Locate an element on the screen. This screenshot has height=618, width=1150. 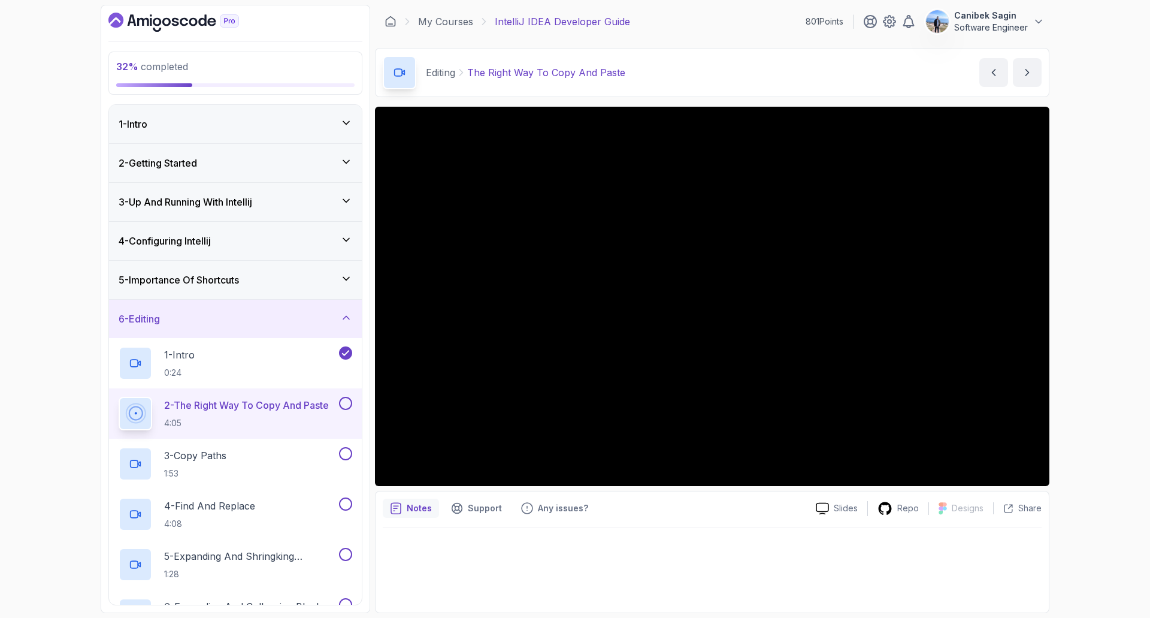
button: 2-The Right Way To Copy And Paste4:05 is located at coordinates (235, 413).